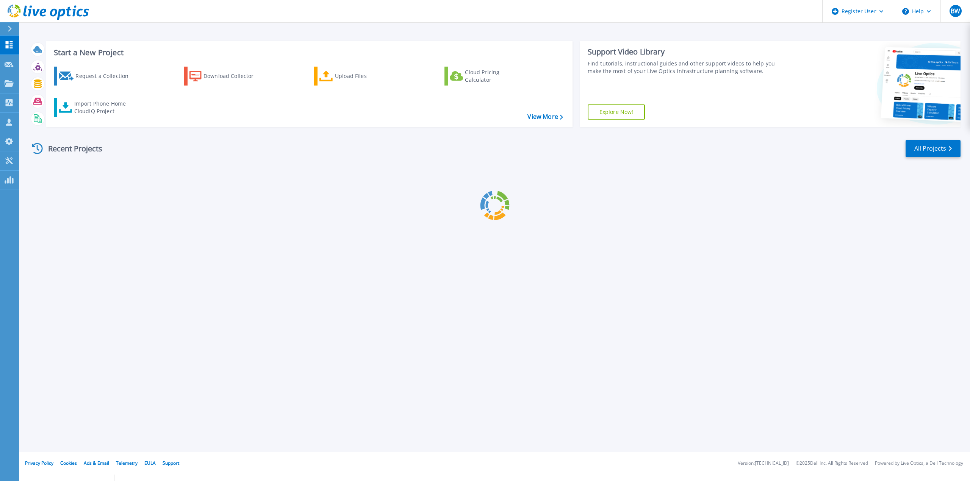  I want to click on li: Powered by Live Optics, a Dell Technology, so click(919, 464).